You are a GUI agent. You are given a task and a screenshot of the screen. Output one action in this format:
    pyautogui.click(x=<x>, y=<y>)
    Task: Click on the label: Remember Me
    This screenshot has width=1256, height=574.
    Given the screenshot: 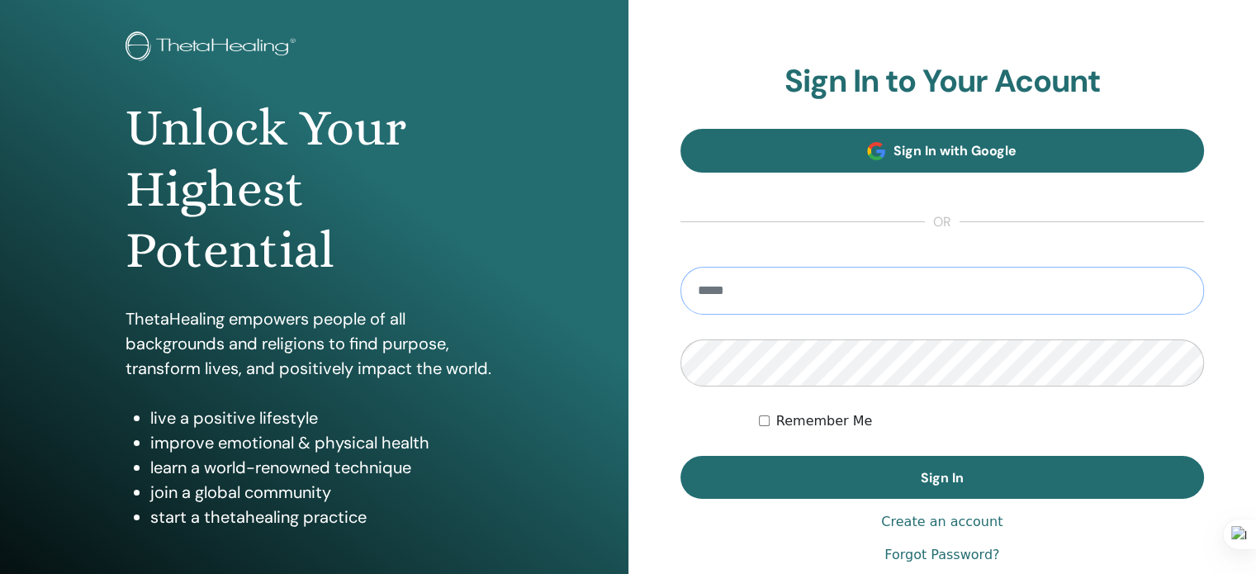 What is the action you would take?
    pyautogui.click(x=824, y=421)
    